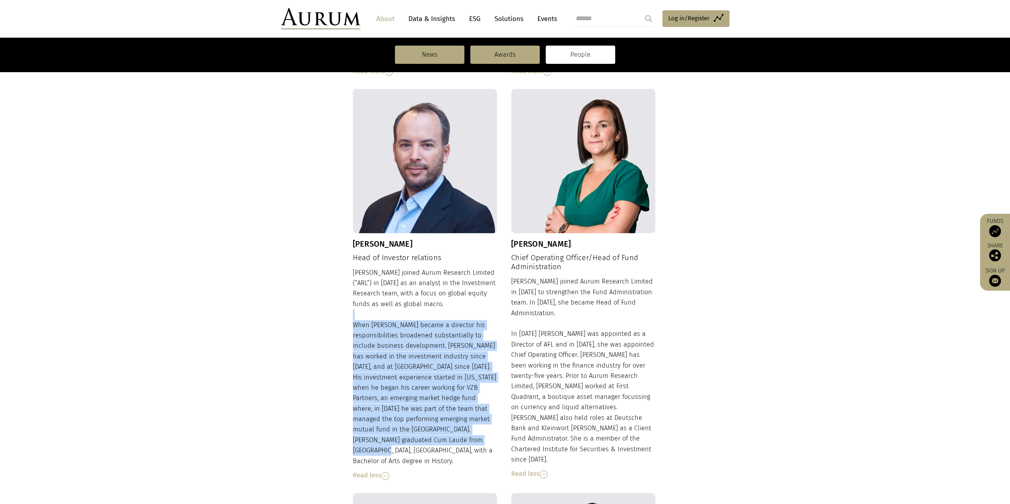 This screenshot has height=504, width=1010. Describe the element at coordinates (995, 252) in the screenshot. I see `div: Share` at that location.